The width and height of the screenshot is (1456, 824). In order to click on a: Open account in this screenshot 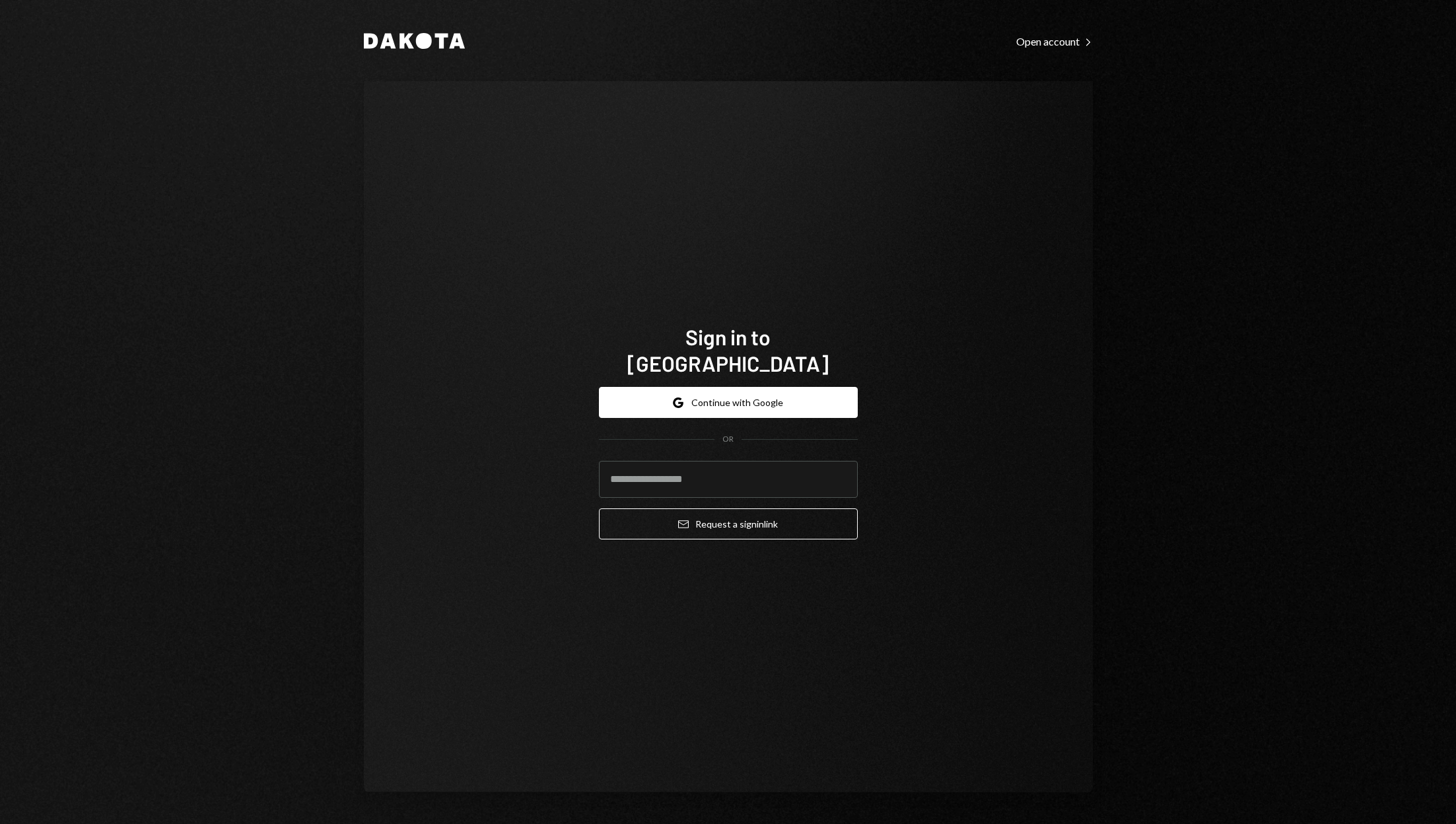, I will do `click(1054, 41)`.